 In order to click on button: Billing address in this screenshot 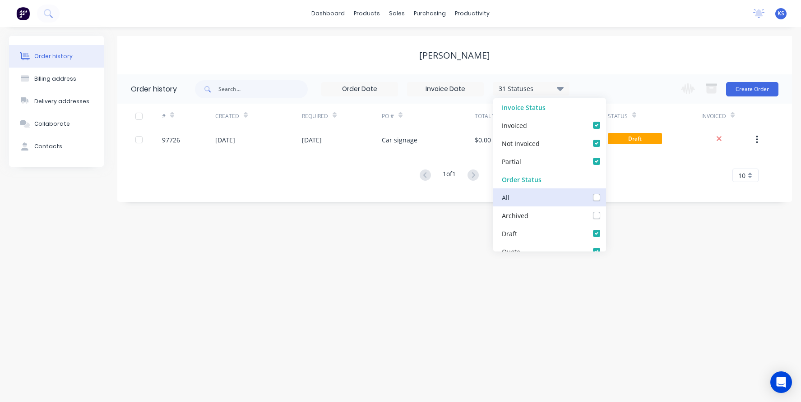, I will do `click(56, 79)`.